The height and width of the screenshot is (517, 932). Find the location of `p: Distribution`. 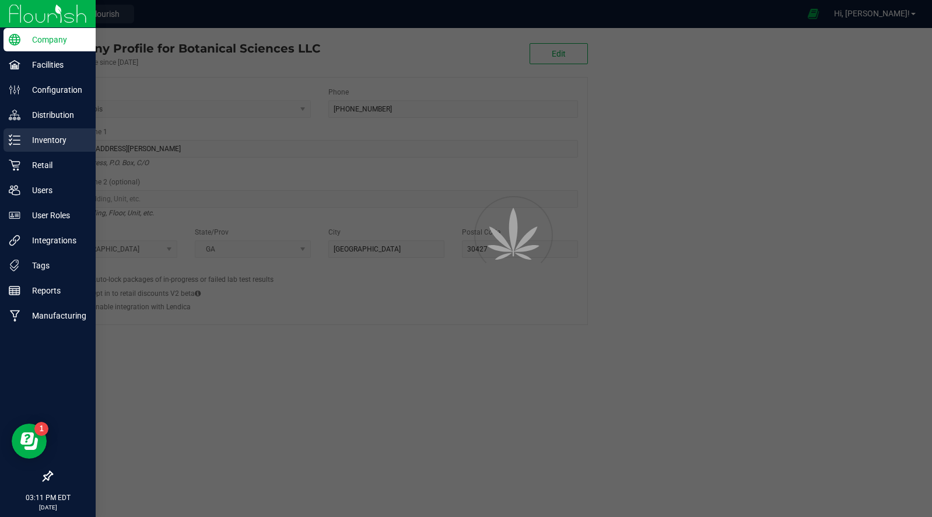

p: Distribution is located at coordinates (55, 115).